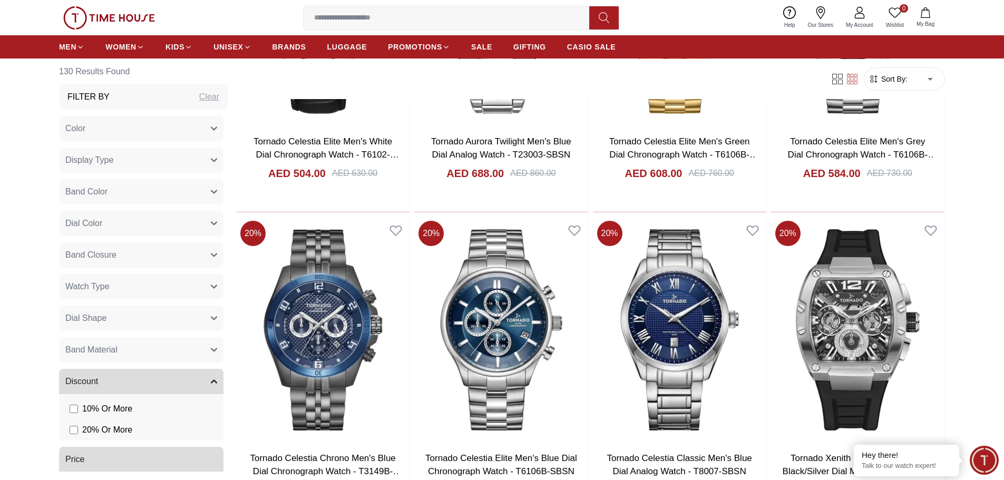  Describe the element at coordinates (141, 382) in the screenshot. I see `button: Discount` at that location.